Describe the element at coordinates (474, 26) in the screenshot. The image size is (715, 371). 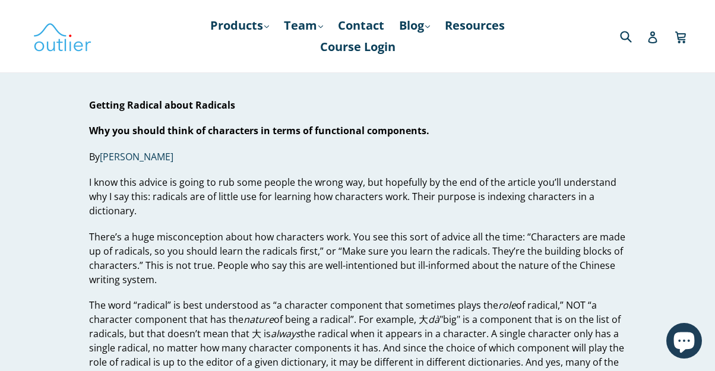
I see `a: Resources` at that location.